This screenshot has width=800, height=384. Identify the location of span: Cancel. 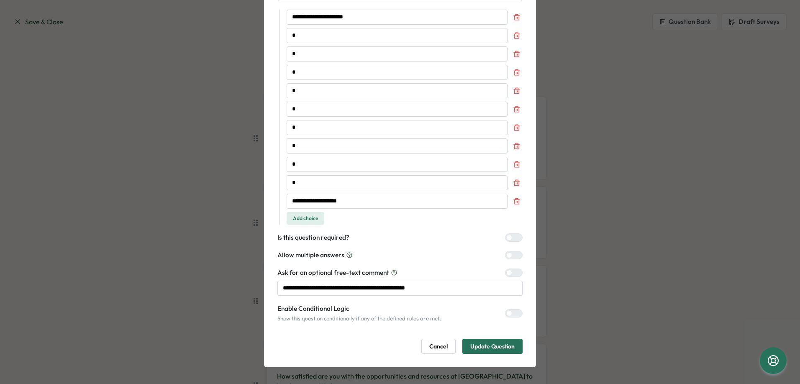
(438, 346).